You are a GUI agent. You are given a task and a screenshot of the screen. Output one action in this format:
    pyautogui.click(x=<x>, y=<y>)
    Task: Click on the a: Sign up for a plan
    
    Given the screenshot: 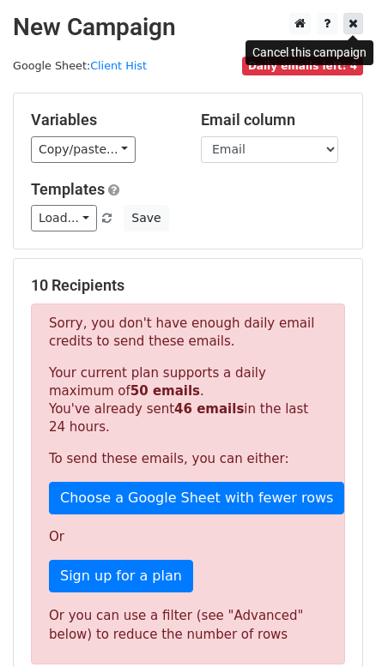 What is the action you would take?
    pyautogui.click(x=121, y=576)
    